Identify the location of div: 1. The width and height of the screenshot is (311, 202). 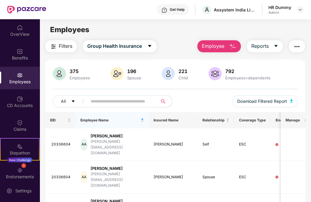
(24, 165).